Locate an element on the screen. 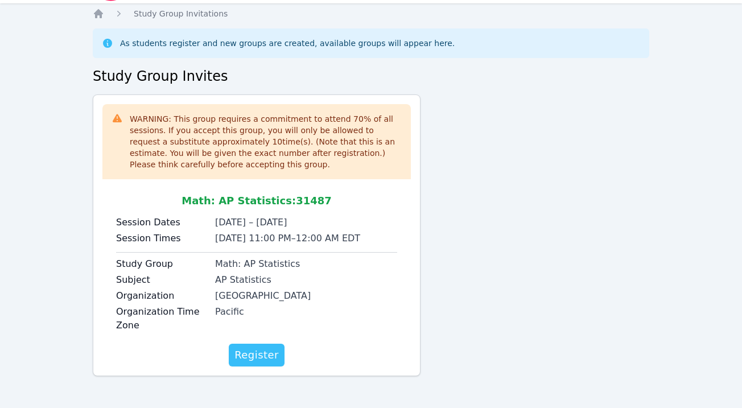 The width and height of the screenshot is (742, 408). label: Session Times is located at coordinates (162, 238).